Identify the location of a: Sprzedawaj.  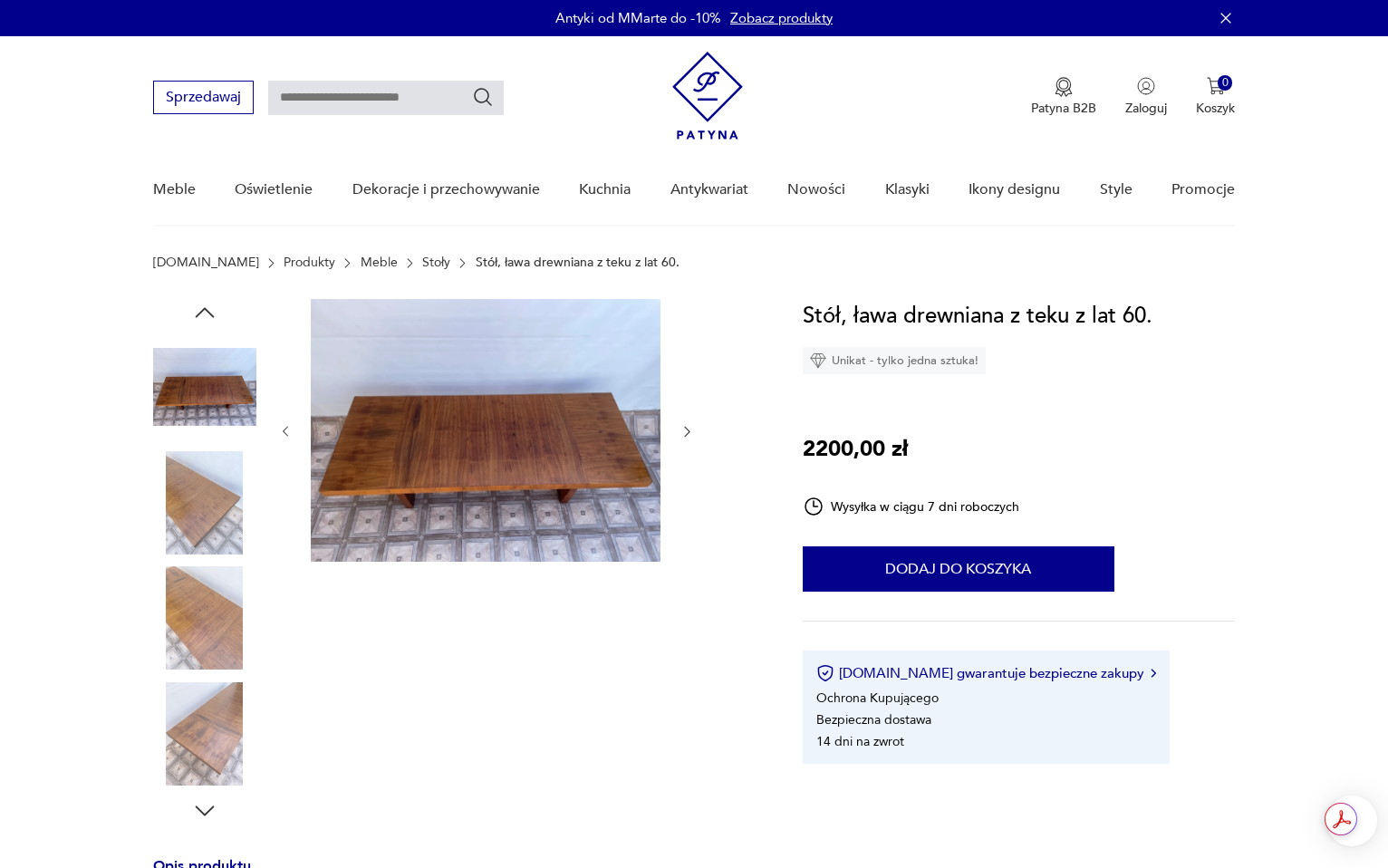
(203, 99).